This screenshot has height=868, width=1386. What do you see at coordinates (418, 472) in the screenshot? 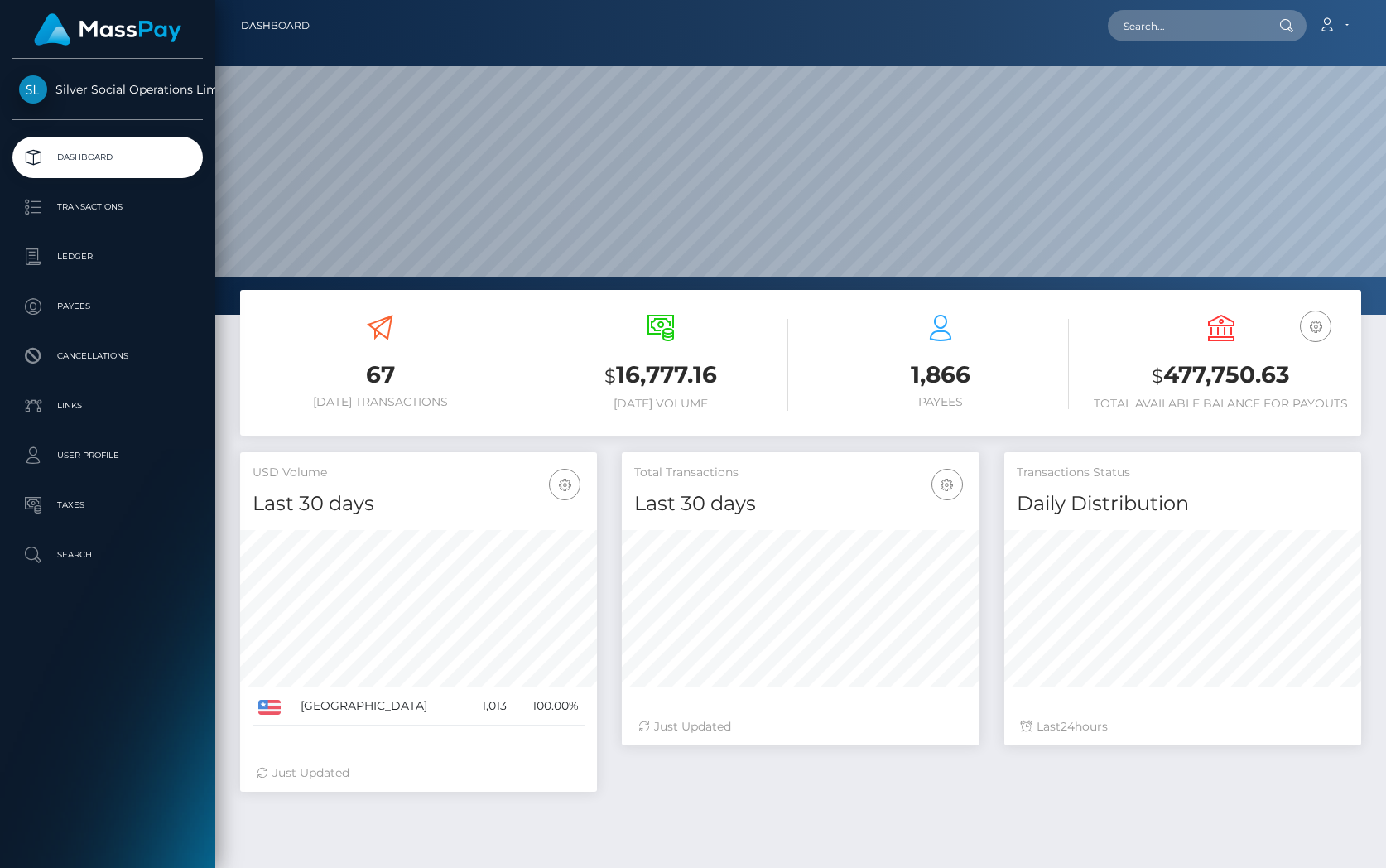
I see `h5: USD Volume` at bounding box center [418, 472].